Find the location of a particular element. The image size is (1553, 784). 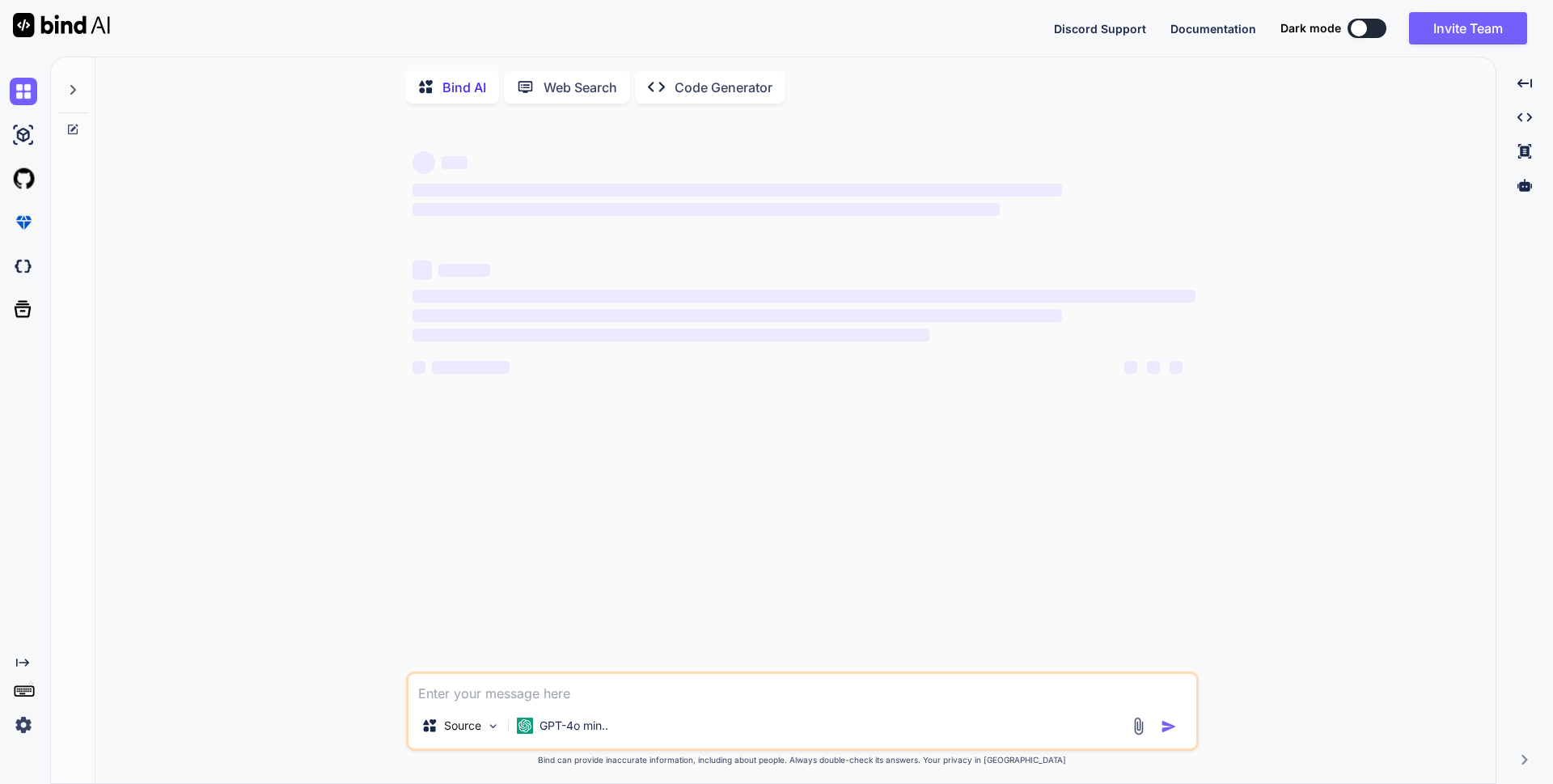

p: Bind AI is located at coordinates (464, 87).